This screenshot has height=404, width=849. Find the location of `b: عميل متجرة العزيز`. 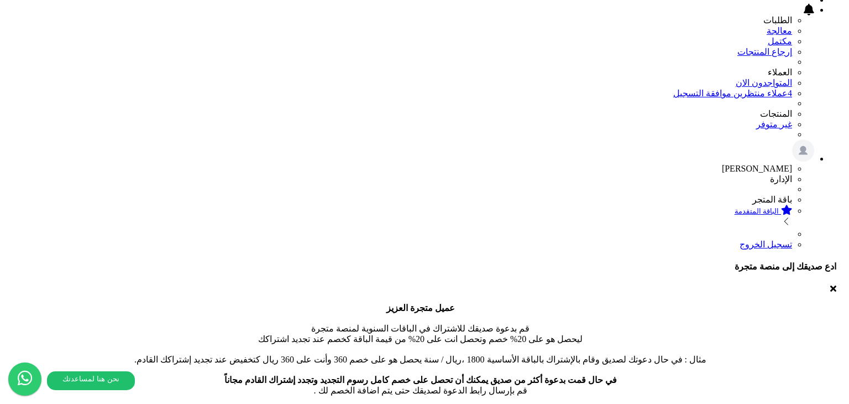

b: عميل متجرة العزيز is located at coordinates (421, 307).